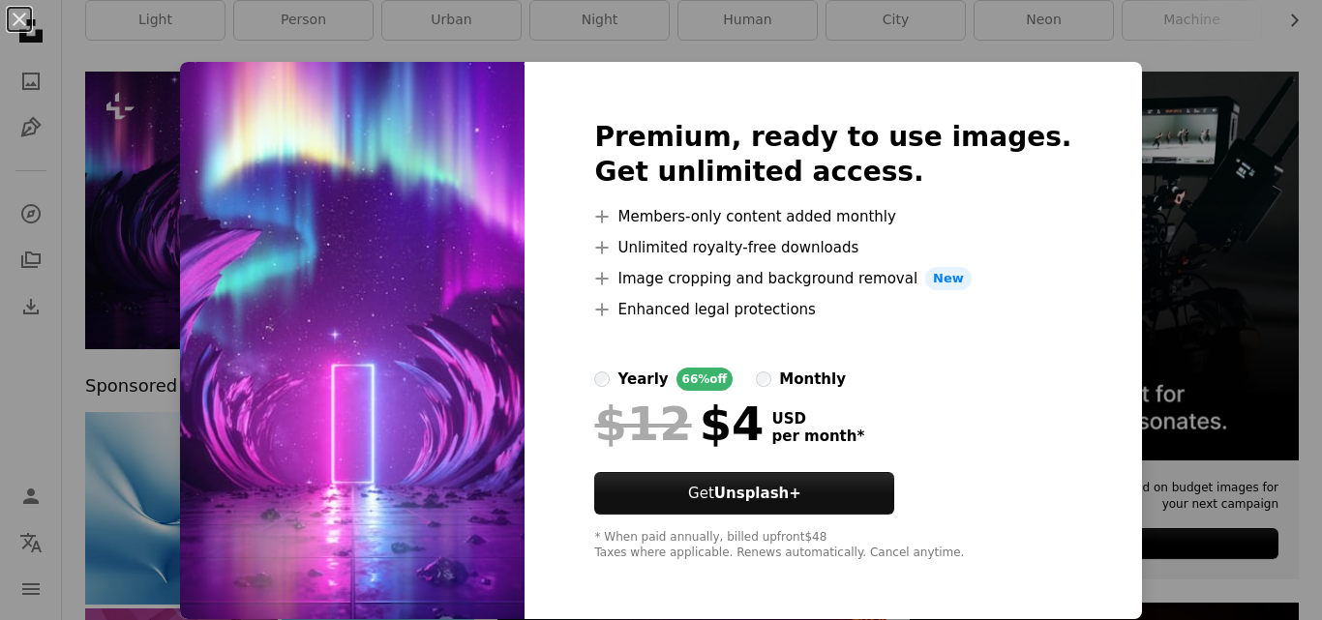 This screenshot has width=1322, height=620. What do you see at coordinates (602, 379) in the screenshot?
I see `input: yearly66%off` at bounding box center [602, 379].